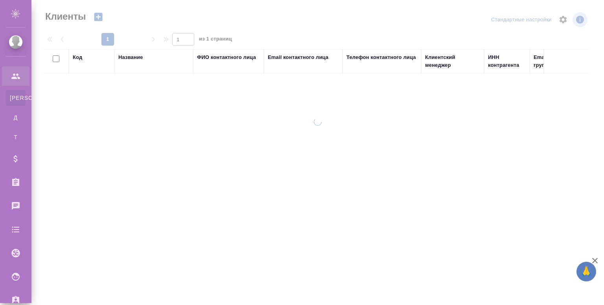  What do you see at coordinates (16, 118) in the screenshot?
I see `a: Д` at bounding box center [16, 118].